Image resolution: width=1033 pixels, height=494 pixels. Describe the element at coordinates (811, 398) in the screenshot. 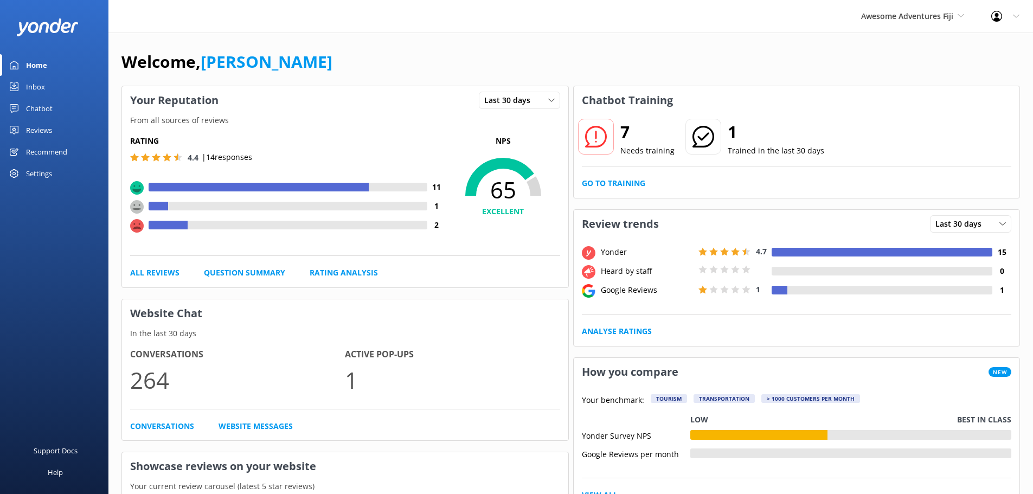

I see `div: > 1000 customers per month` at that location.